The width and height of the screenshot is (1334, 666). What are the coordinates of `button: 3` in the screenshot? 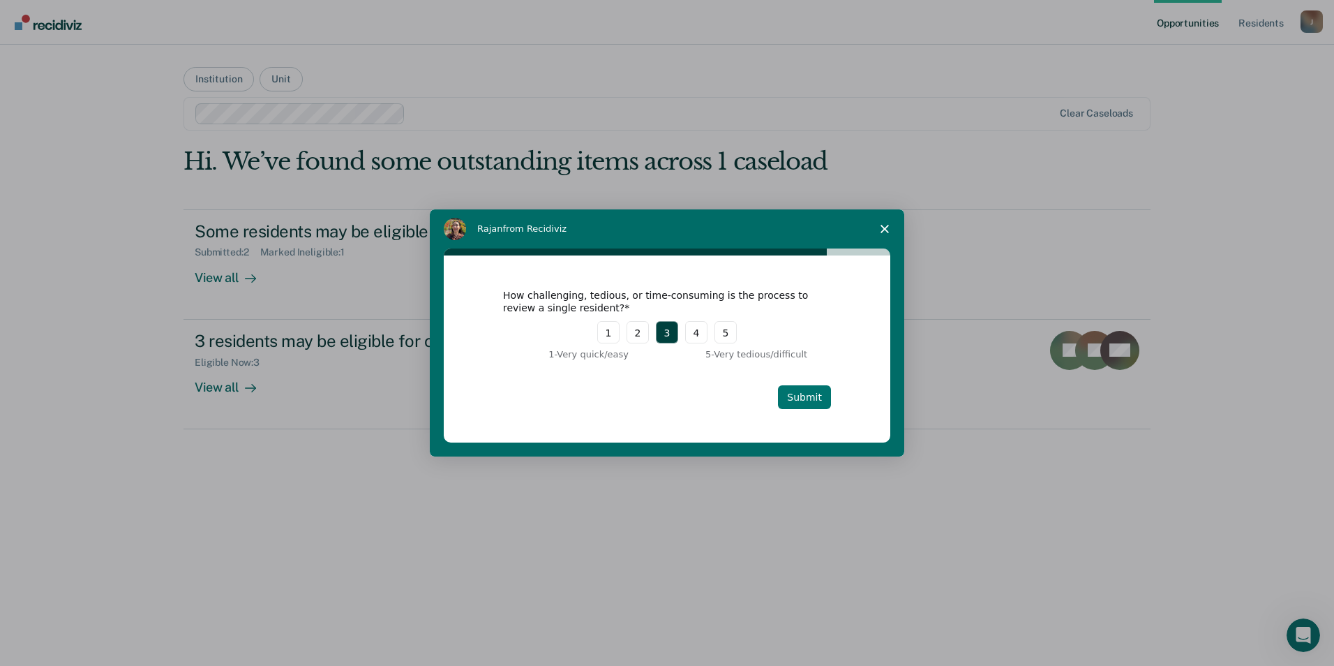 It's located at (667, 332).